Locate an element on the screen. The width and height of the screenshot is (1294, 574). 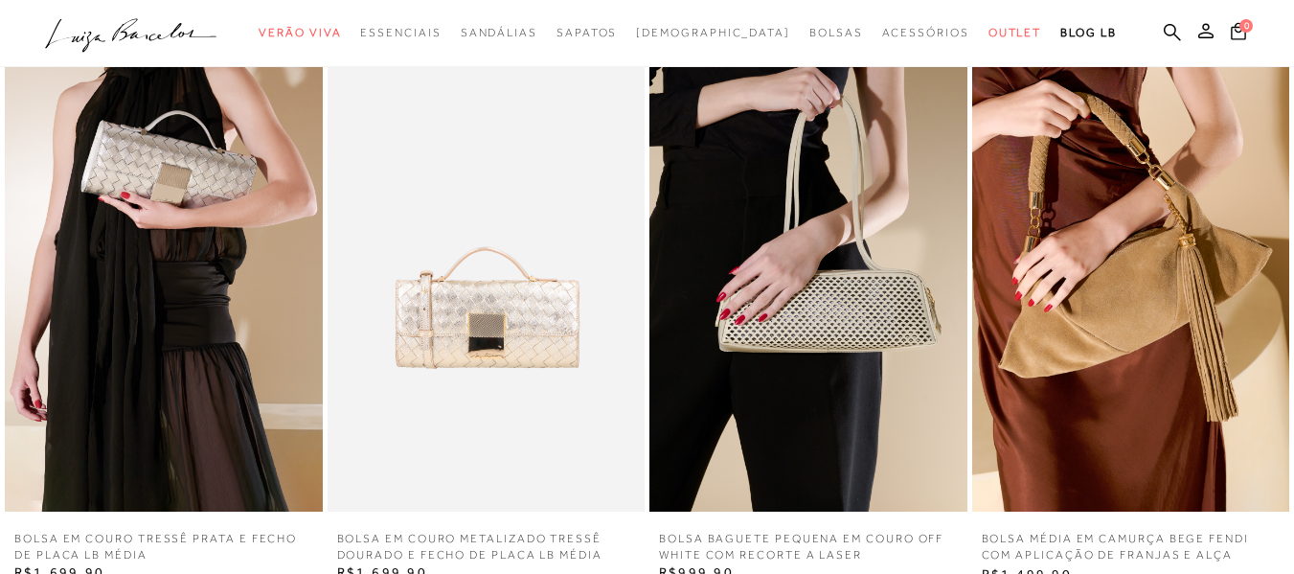
a: noSubCategoriesText is located at coordinates (713, 33).